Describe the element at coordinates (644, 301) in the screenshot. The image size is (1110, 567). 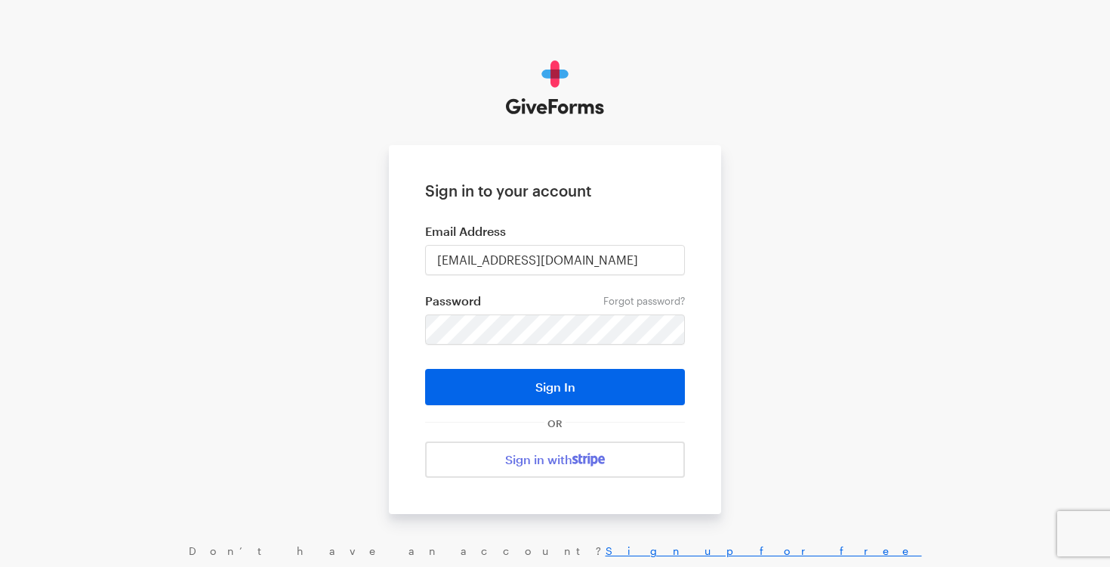
I see `a: Forgot password?` at that location.